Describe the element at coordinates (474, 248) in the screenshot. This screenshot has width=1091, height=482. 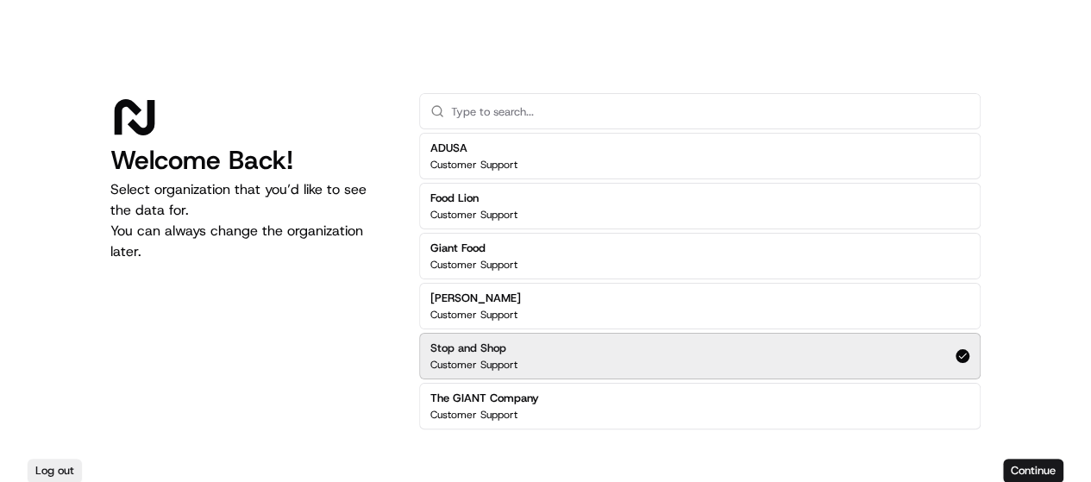
I see `h2: Giant Food` at that location.